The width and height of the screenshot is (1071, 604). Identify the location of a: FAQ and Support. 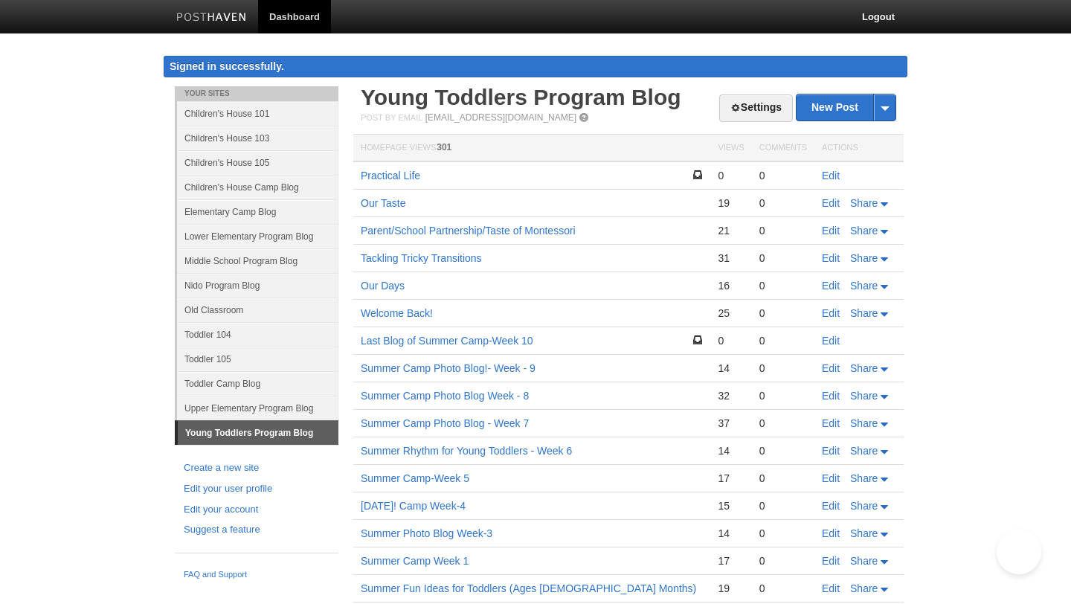
(257, 575).